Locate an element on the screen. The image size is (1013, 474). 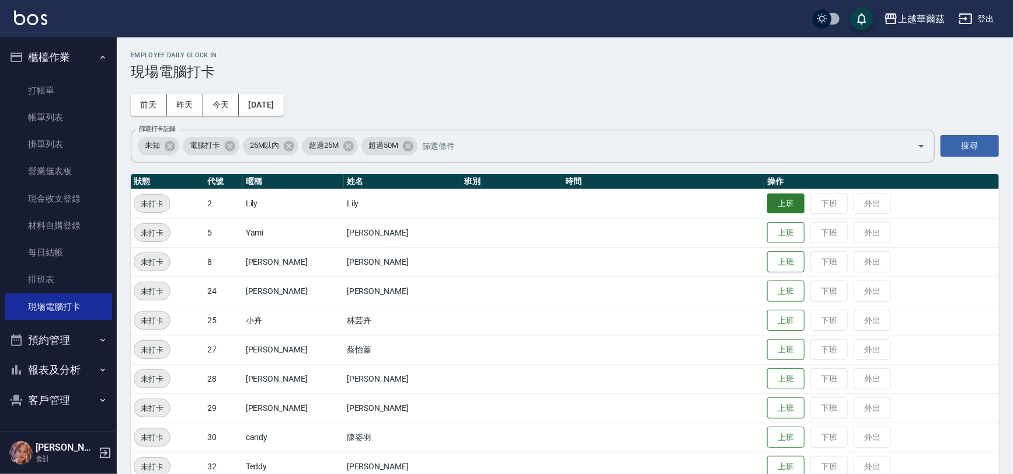
a: 現場電腦打卡 is located at coordinates (58, 307).